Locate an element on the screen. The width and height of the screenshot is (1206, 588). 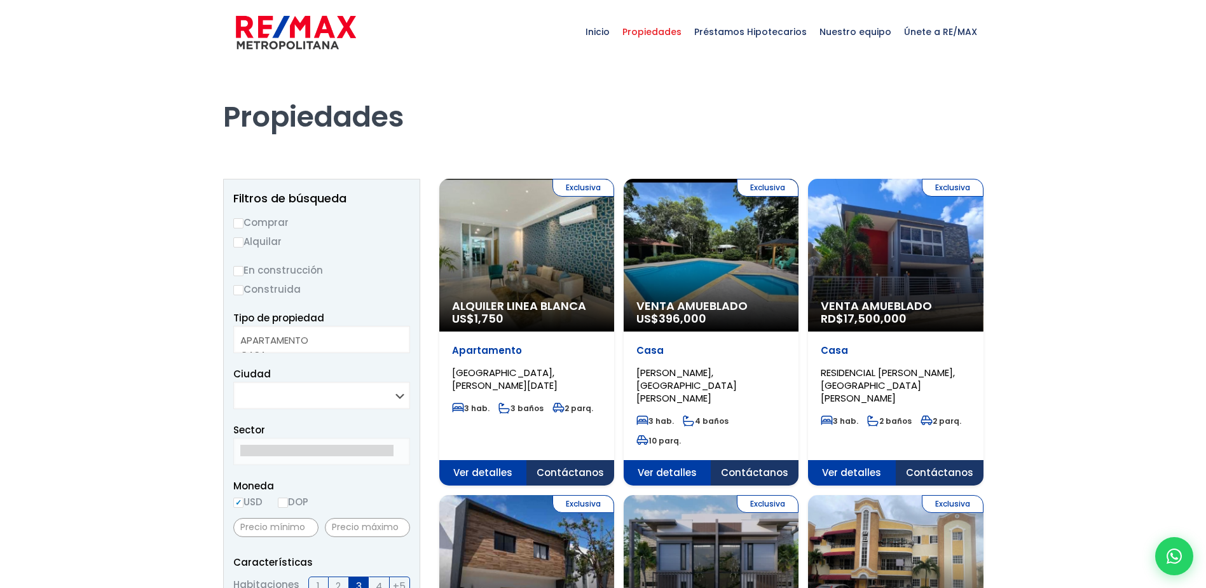
span: 17,500,000 is located at coordinates (875, 318).